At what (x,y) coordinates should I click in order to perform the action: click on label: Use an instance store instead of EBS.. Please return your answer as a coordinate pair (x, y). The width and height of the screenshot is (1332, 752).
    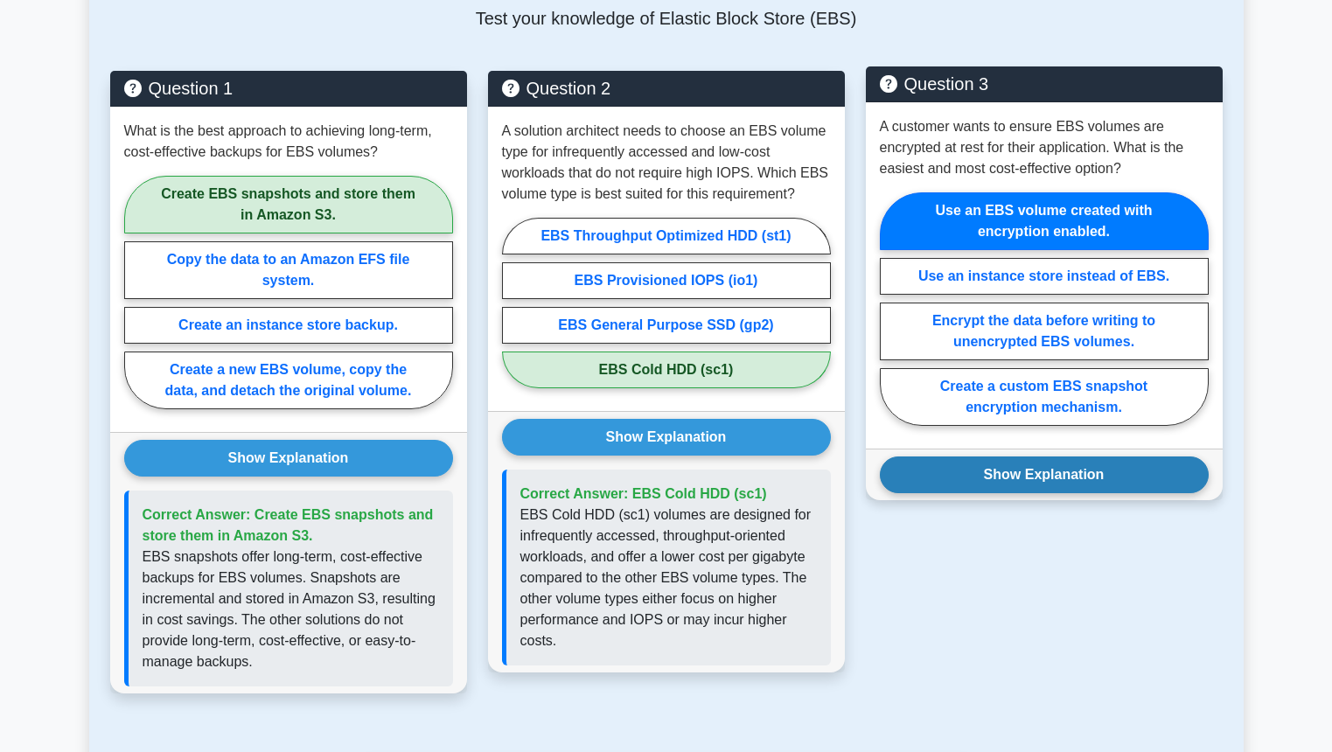
    Looking at the image, I should click on (1045, 276).